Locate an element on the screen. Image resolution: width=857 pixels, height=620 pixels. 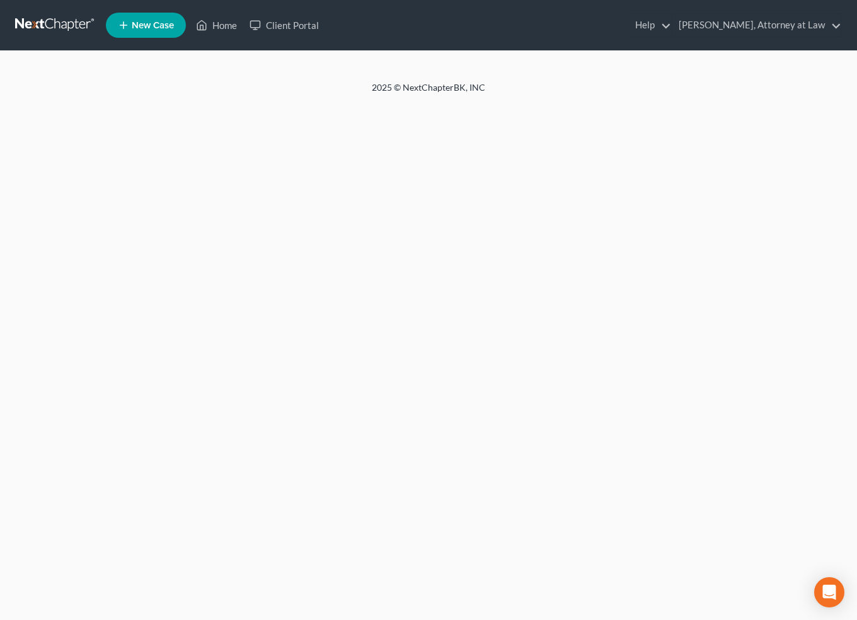
a: Help is located at coordinates (649, 25).